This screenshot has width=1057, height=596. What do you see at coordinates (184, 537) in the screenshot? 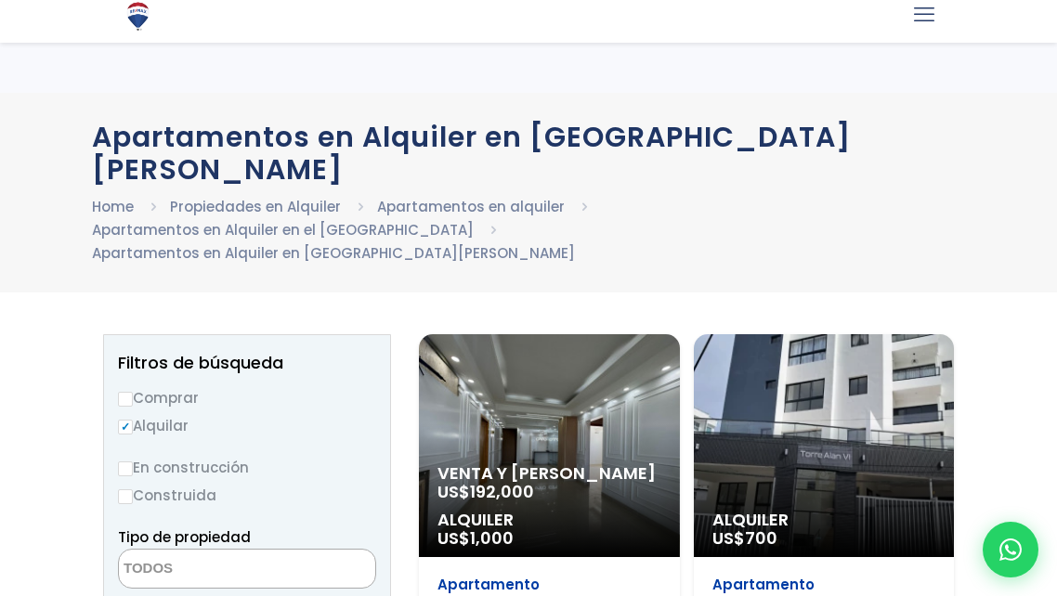
I see `span: Tipo de propiedad` at bounding box center [184, 537].